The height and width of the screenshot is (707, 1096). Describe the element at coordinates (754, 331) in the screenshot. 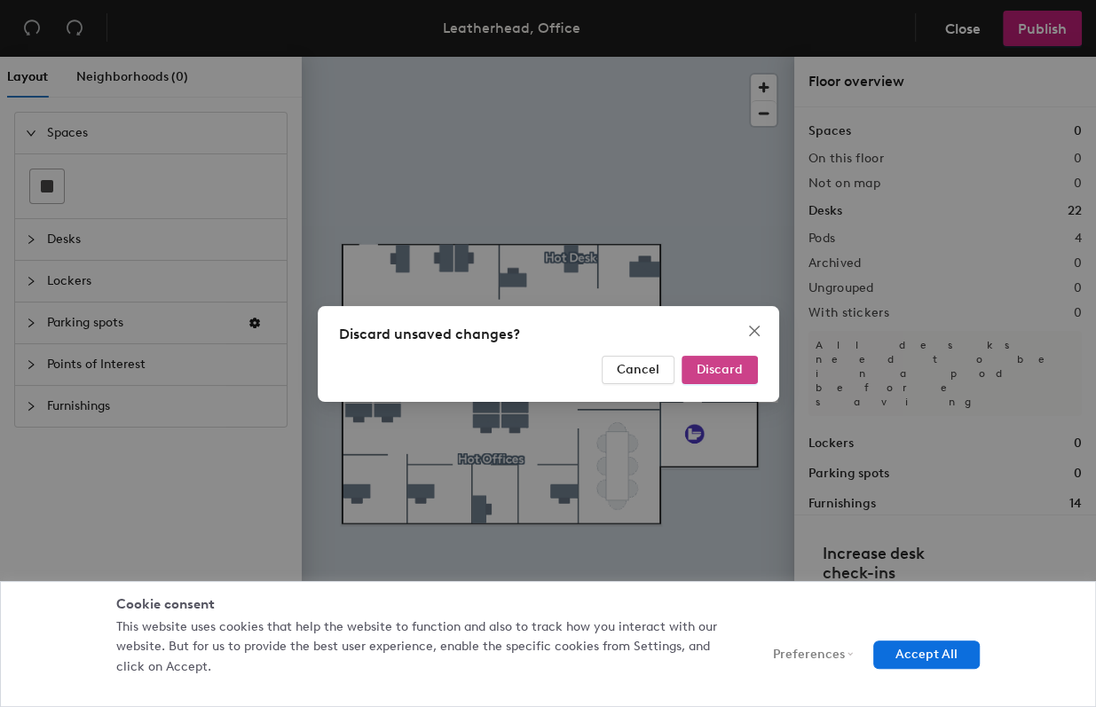

I see `span: Close` at that location.